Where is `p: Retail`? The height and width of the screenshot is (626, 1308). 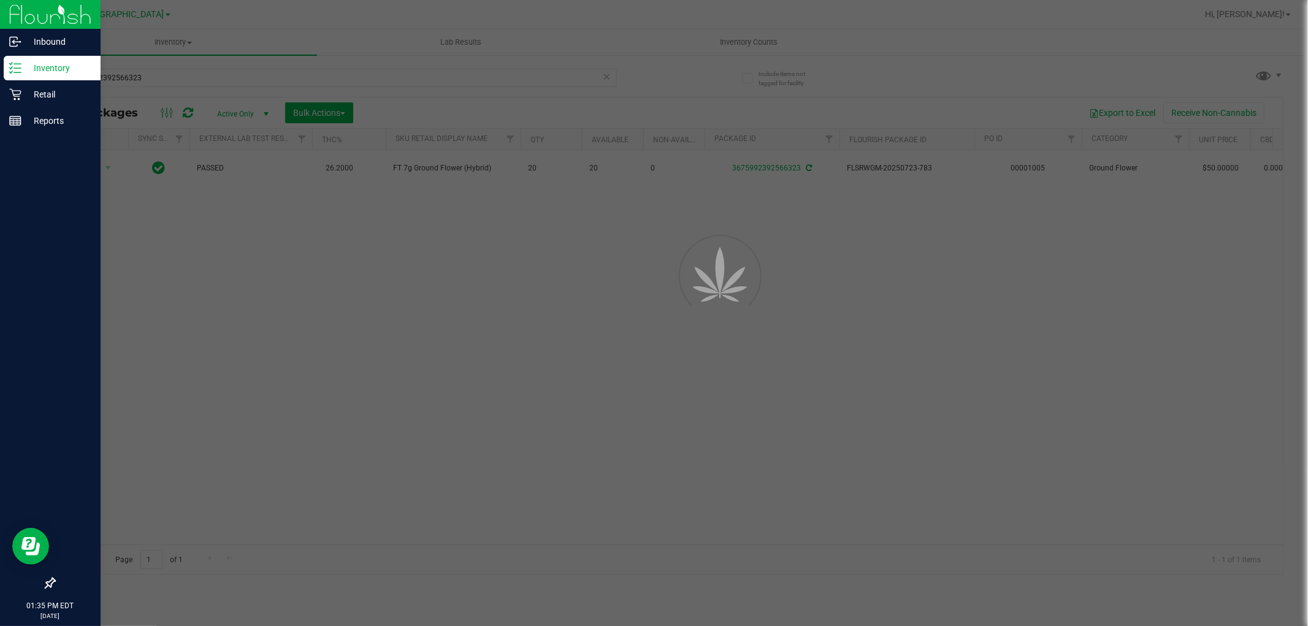 p: Retail is located at coordinates (58, 94).